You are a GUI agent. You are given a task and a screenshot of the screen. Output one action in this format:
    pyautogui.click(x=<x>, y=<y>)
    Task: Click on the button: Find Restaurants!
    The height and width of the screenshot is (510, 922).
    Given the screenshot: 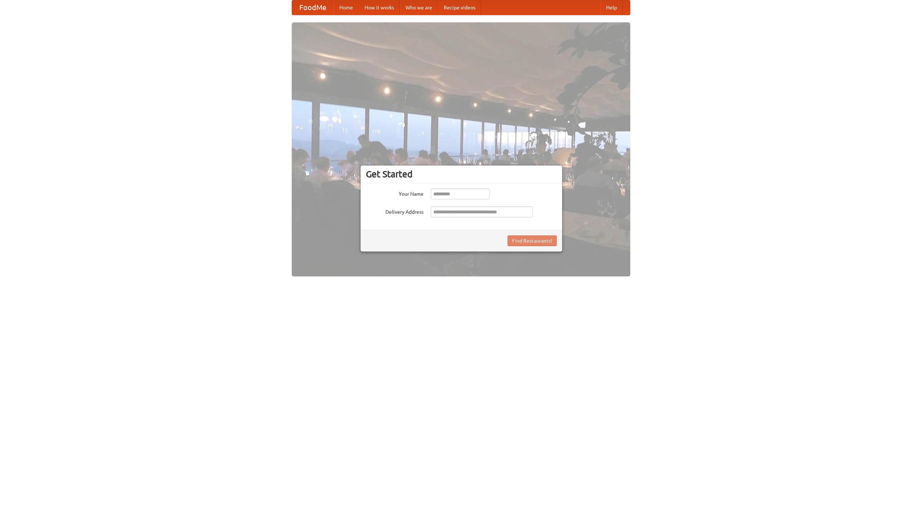 What is the action you would take?
    pyautogui.click(x=532, y=241)
    